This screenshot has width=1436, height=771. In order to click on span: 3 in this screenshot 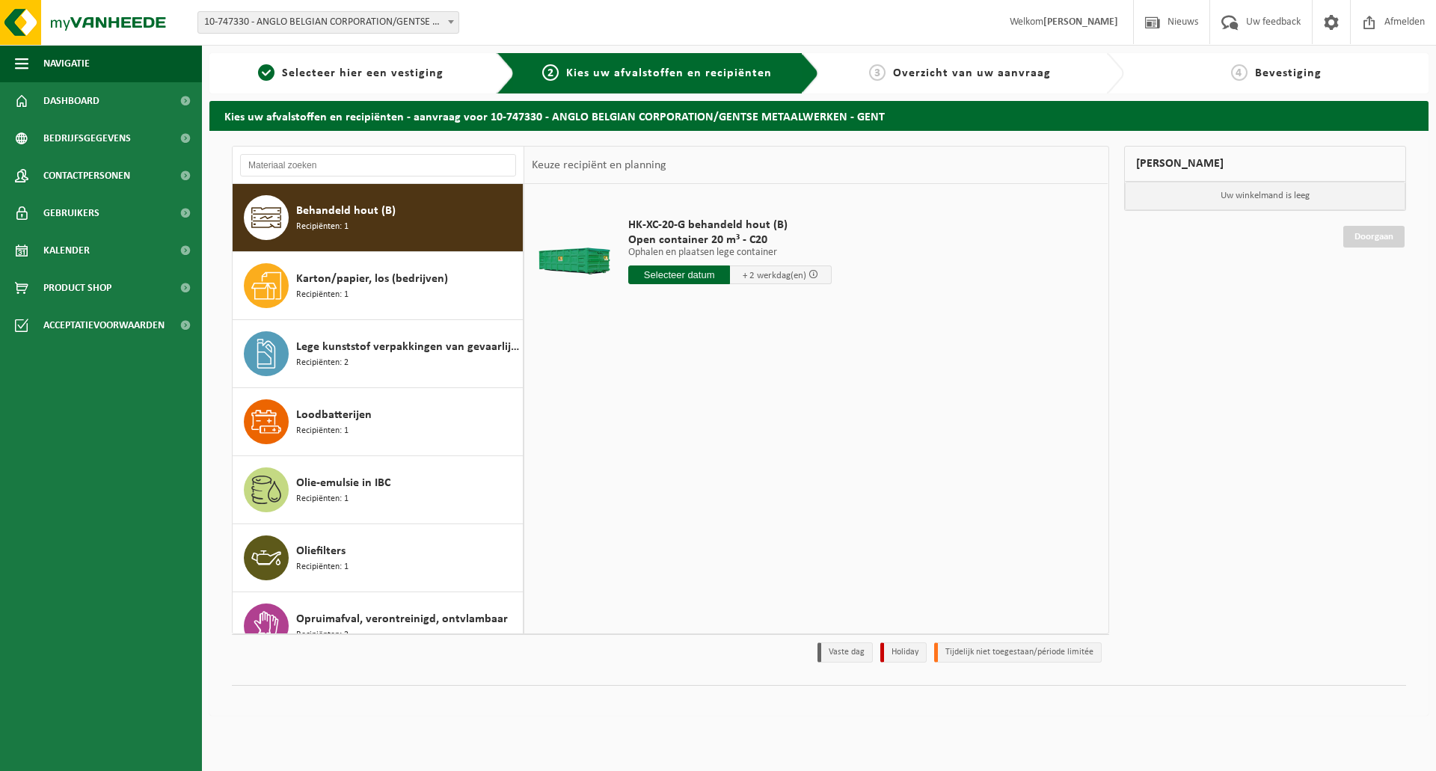, I will do `click(878, 73)`.